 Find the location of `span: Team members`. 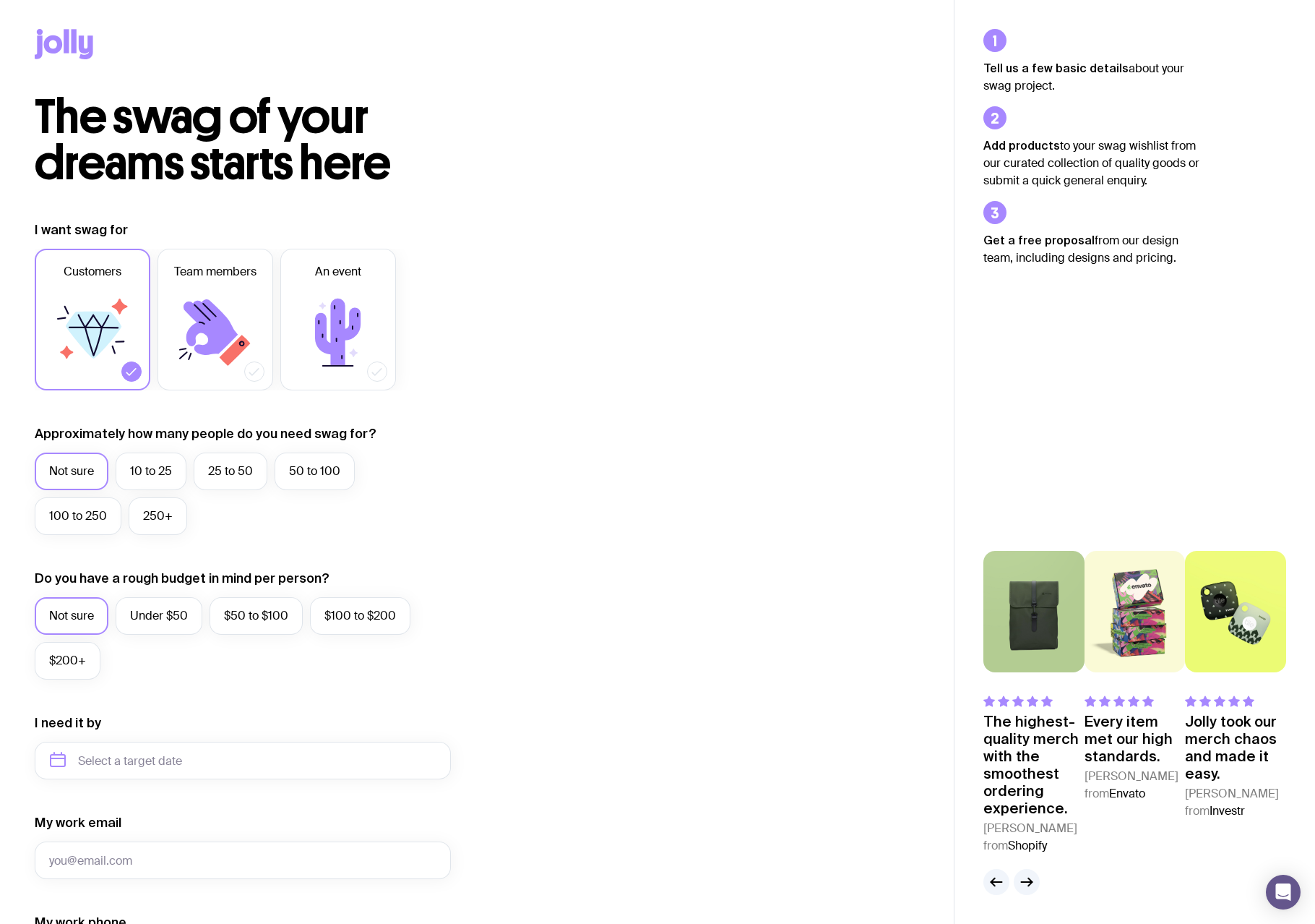

span: Team members is located at coordinates (215, 272).